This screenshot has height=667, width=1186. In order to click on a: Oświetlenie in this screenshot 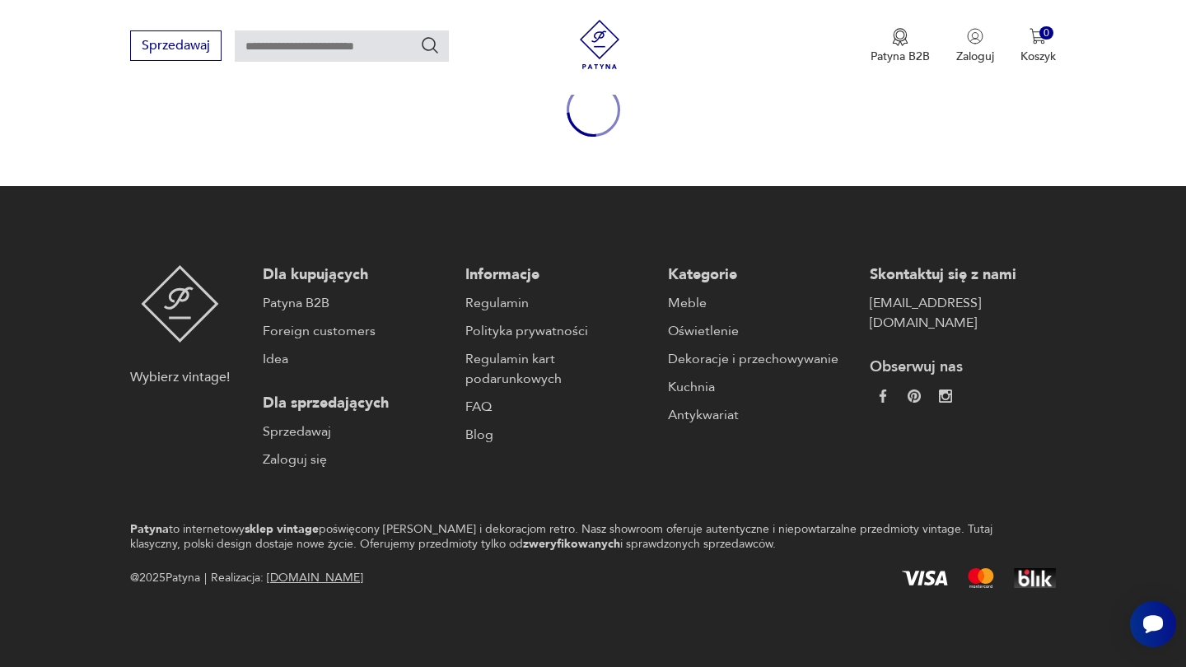, I will do `click(761, 331)`.